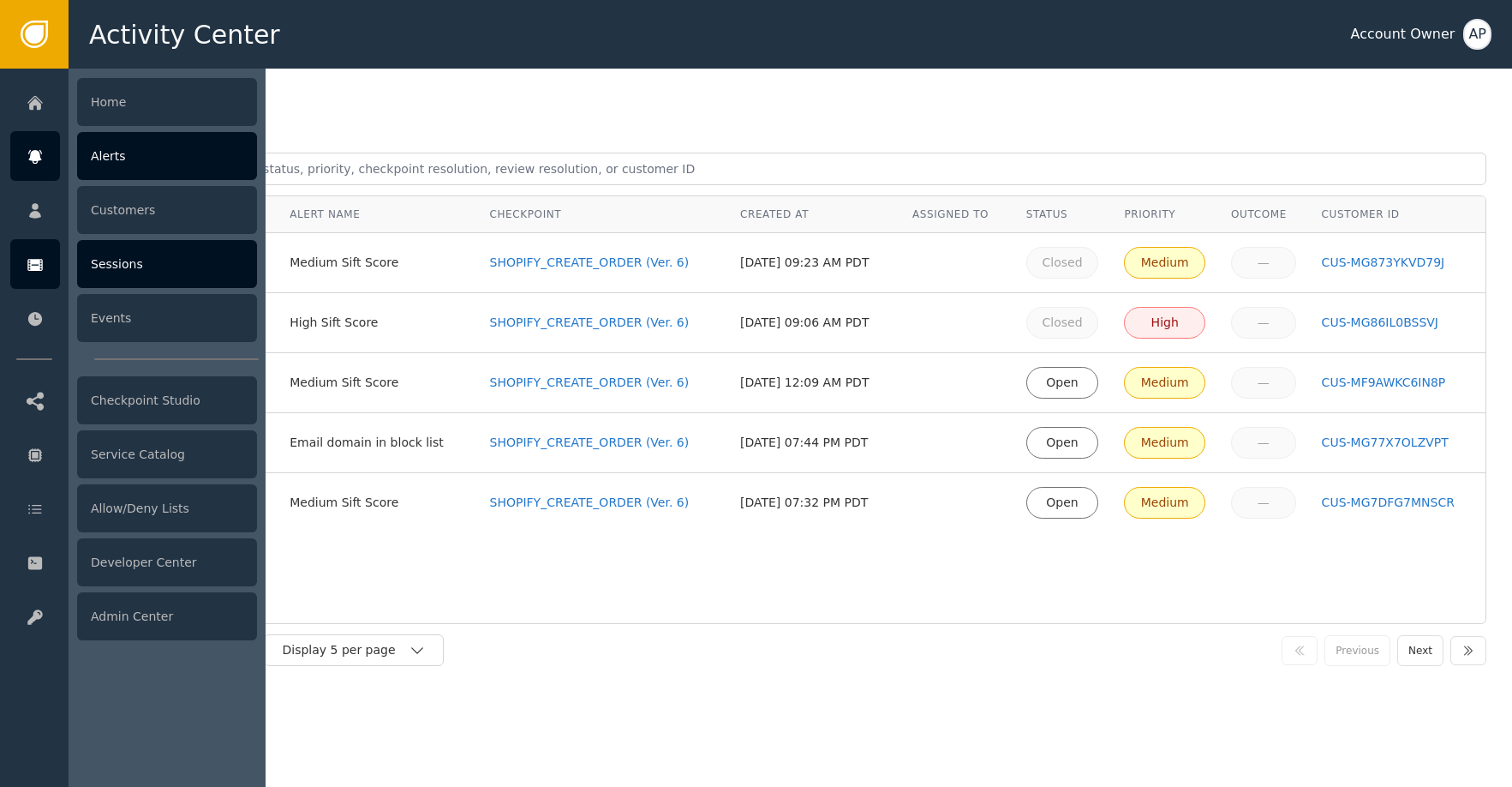 The height and width of the screenshot is (787, 1512). I want to click on div: Allow/Deny Lists, so click(167, 508).